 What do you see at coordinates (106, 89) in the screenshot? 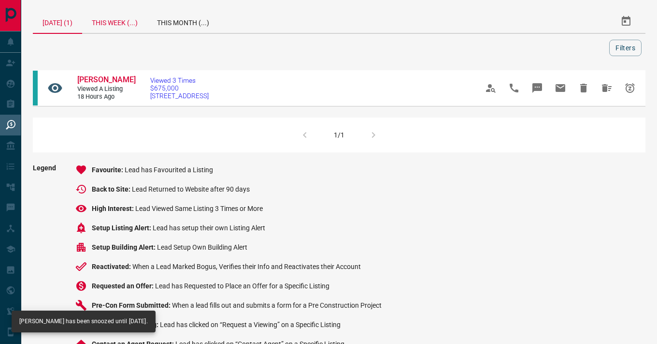
I see `span: Viewed a Listing` at bounding box center [106, 89].